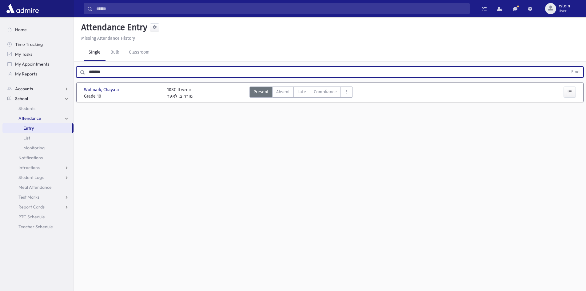 The width and height of the screenshot is (586, 291). I want to click on span: Notifications, so click(30, 157).